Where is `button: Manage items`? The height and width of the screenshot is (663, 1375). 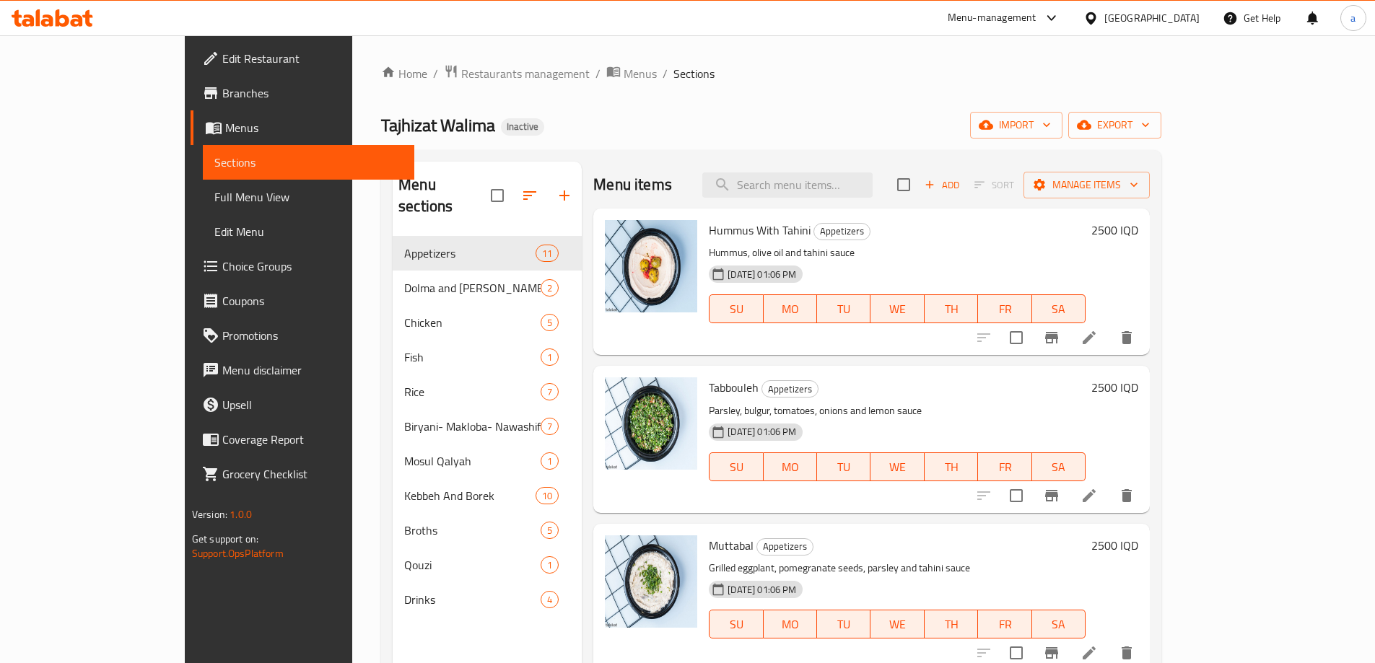 button: Manage items is located at coordinates (1086, 185).